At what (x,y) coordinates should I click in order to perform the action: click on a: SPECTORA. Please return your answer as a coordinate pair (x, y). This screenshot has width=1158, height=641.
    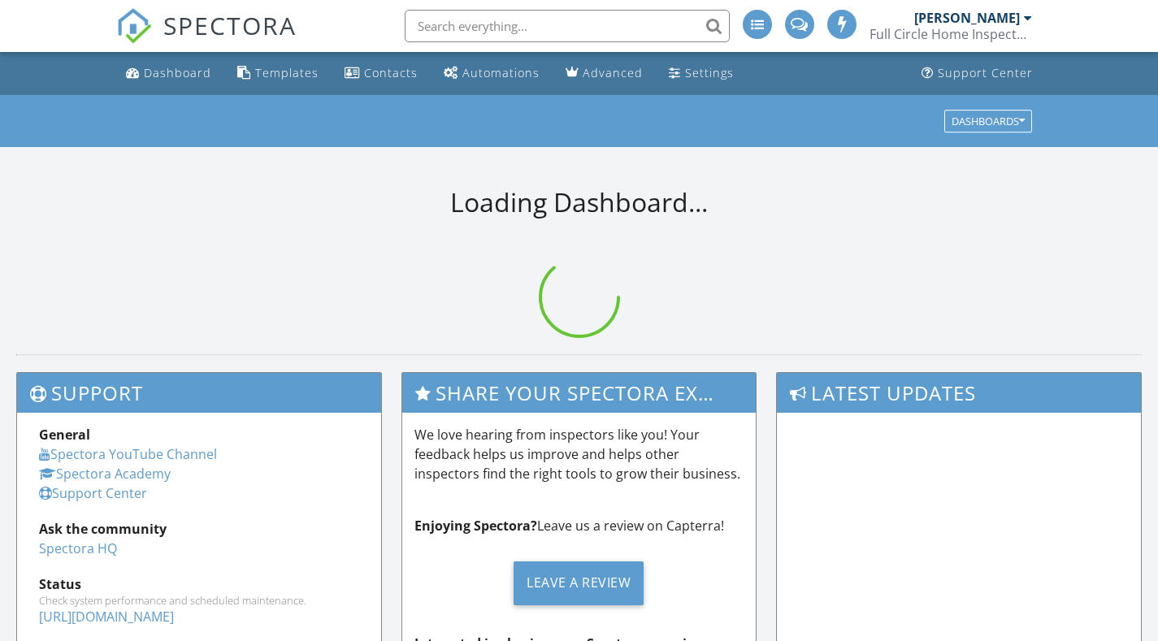
    Looking at the image, I should click on (206, 39).